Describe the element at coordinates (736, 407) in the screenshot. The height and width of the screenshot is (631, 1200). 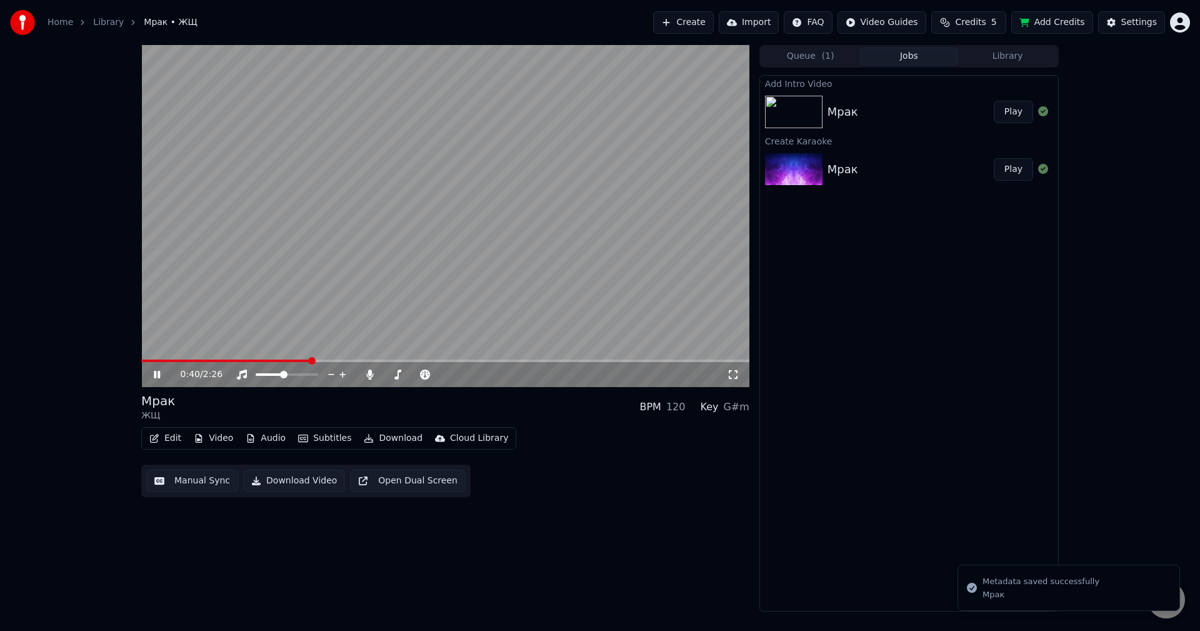
I see `div: G#m` at that location.